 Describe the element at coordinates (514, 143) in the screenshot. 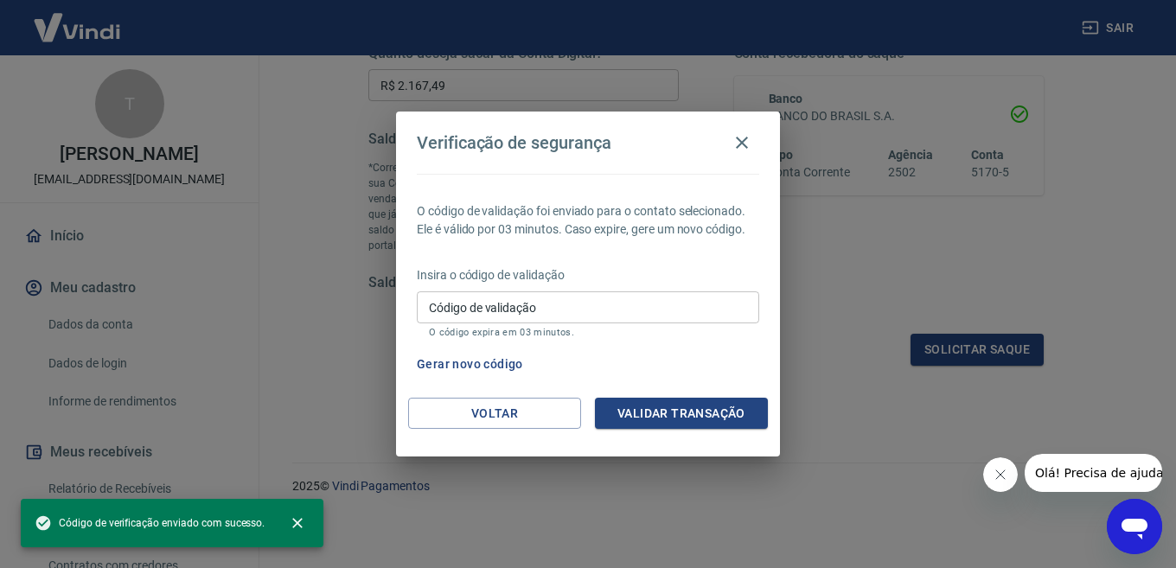

I see `h4: Verificação de segurança` at that location.